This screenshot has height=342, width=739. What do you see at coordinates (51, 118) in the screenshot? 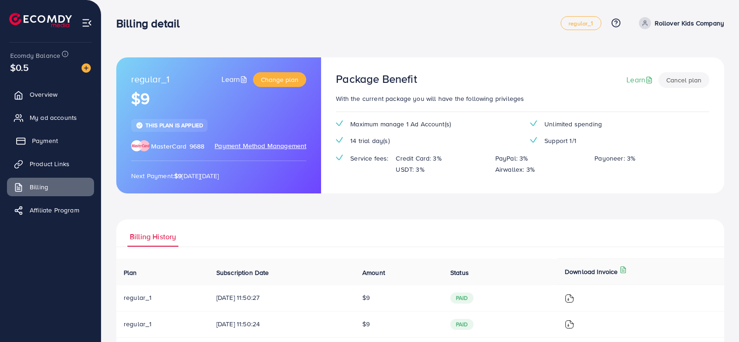
I see `a: My ad accounts` at bounding box center [51, 118].